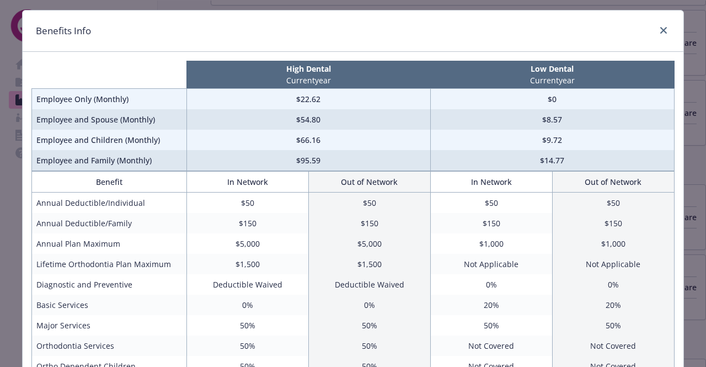  Describe the element at coordinates (109, 203) in the screenshot. I see `td: Annual Deductible/Individual` at that location.